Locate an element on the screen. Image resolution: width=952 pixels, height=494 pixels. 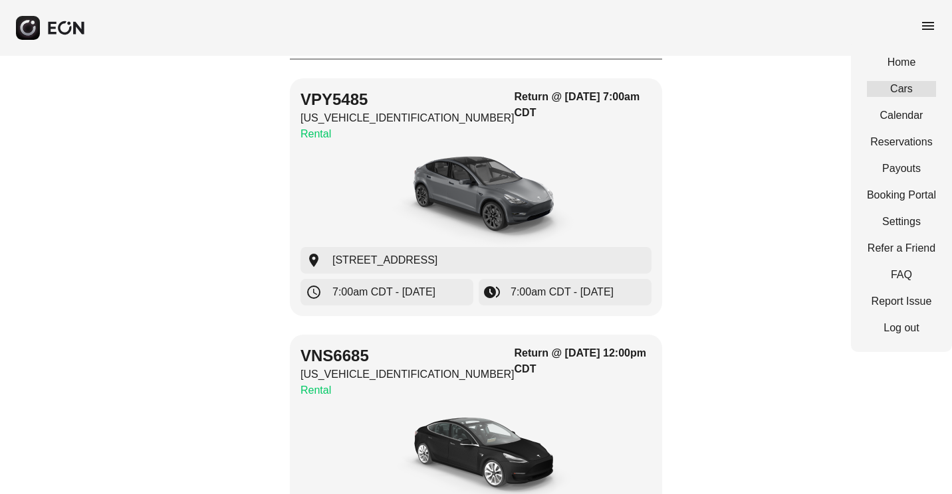
span: location_on is located at coordinates (314, 260).